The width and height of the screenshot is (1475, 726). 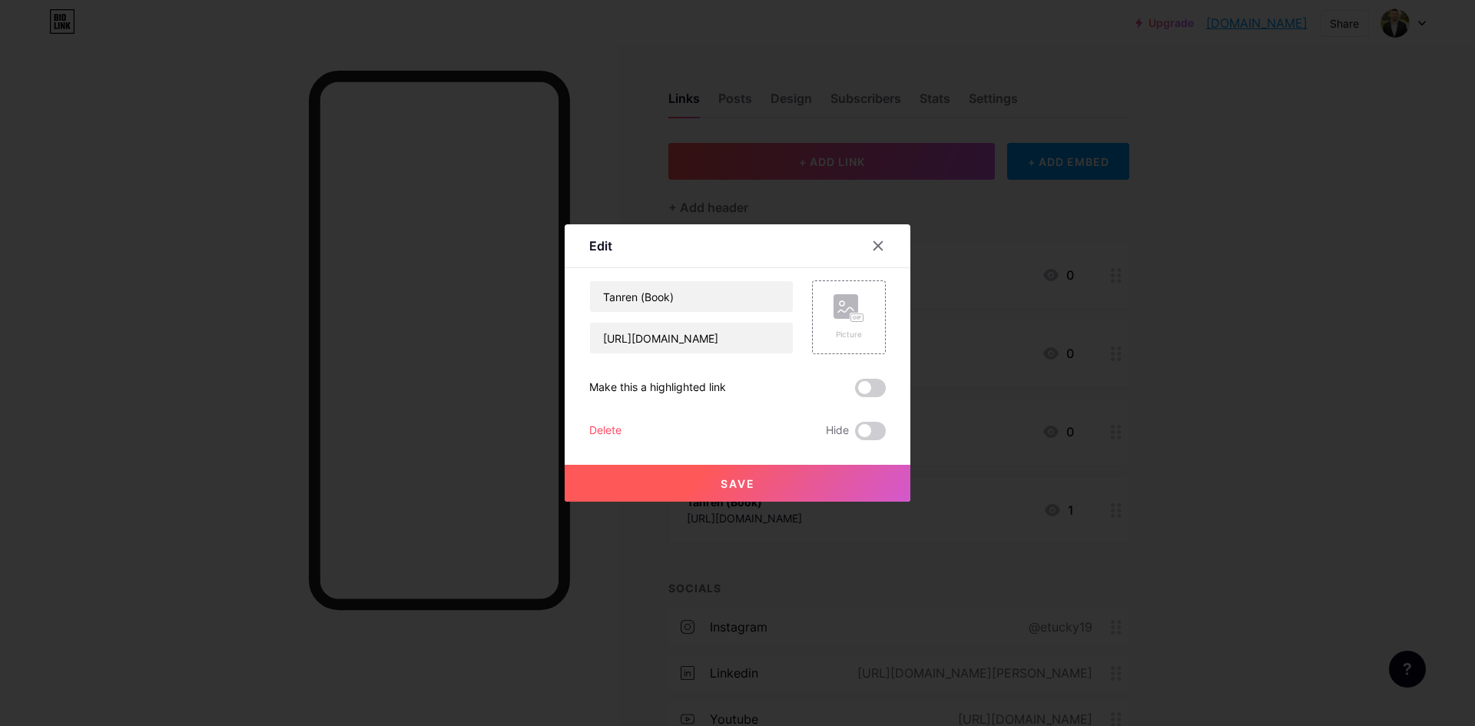 I want to click on span: Hide, so click(x=837, y=431).